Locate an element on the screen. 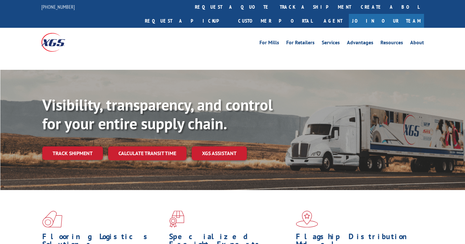 This screenshot has height=244, width=465. a: Request a pickup is located at coordinates (187, 21).